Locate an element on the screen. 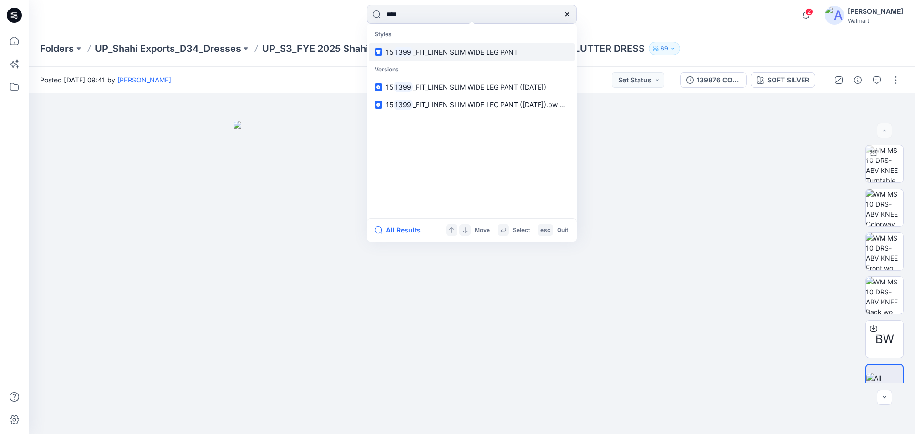 This screenshot has width=915, height=434. button: All Results is located at coordinates (401, 230).